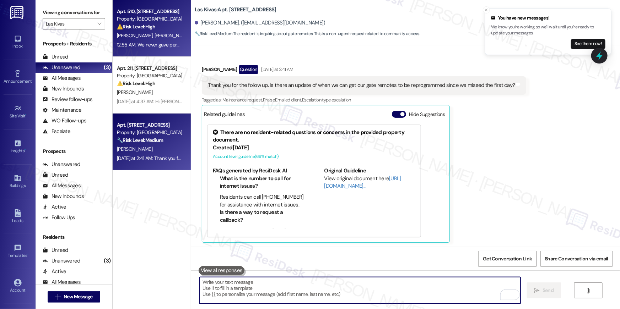 The image size is (620, 309). What do you see at coordinates (326, 100) in the screenshot?
I see `span: Escalation type escalation` at bounding box center [326, 100].